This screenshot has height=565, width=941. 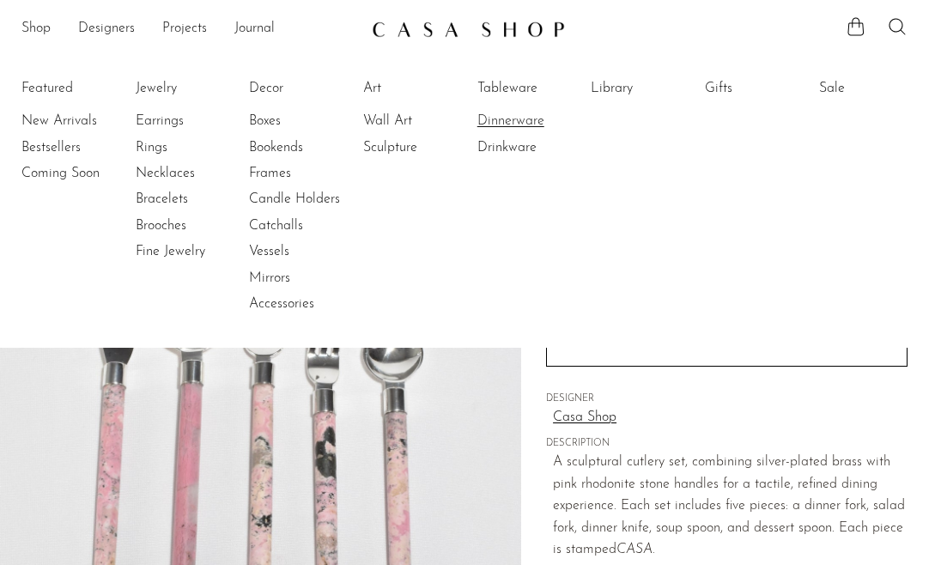 What do you see at coordinates (314, 121) in the screenshot?
I see `a: Boxes` at bounding box center [314, 121].